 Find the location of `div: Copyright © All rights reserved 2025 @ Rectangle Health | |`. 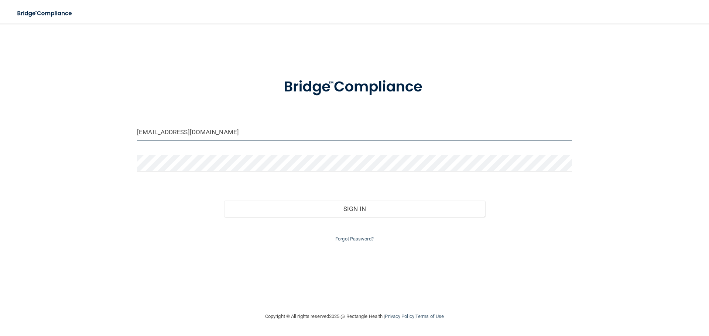

div: Copyright © All rights reserved 2025 @ Rectangle Health | | is located at coordinates (354, 317).